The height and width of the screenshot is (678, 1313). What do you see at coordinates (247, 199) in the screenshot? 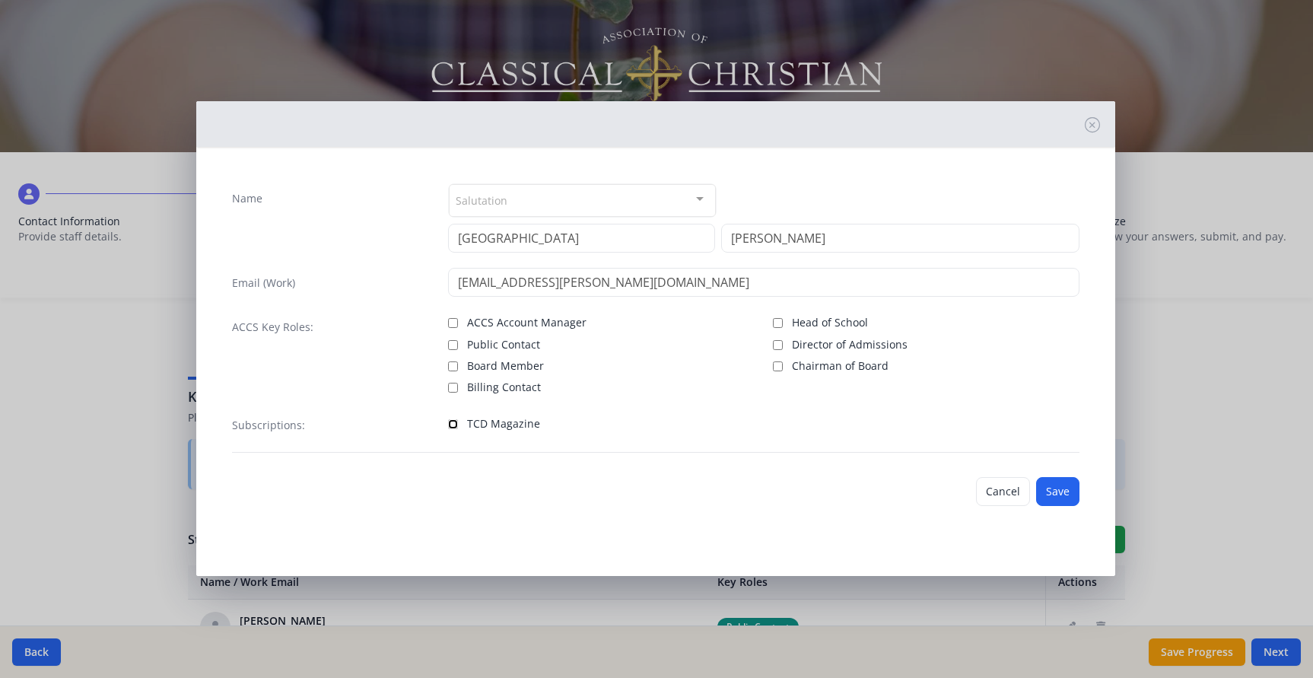
I see `label: Name` at bounding box center [247, 199].